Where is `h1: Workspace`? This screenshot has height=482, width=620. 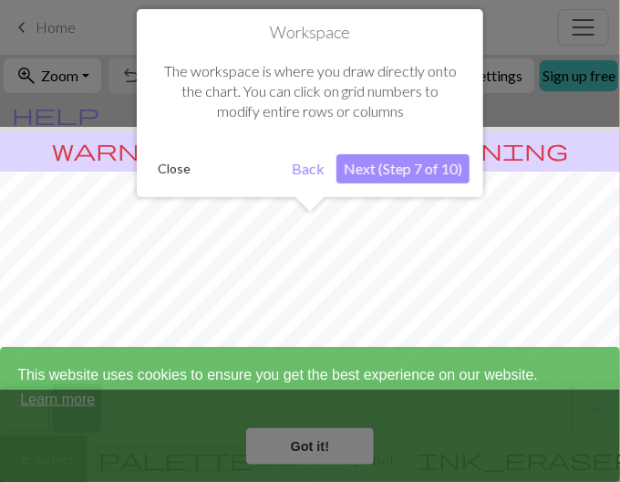
h1: Workspace is located at coordinates (310, 33).